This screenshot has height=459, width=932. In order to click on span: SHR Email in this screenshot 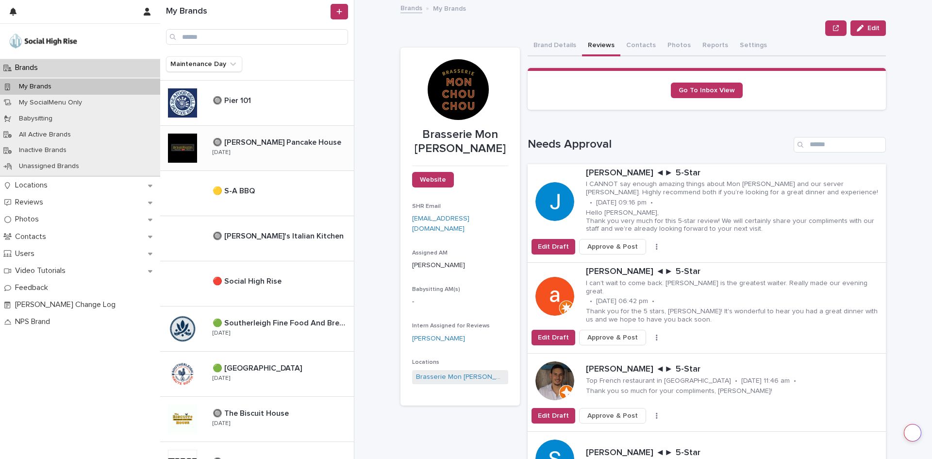, I will do `click(426, 206)`.